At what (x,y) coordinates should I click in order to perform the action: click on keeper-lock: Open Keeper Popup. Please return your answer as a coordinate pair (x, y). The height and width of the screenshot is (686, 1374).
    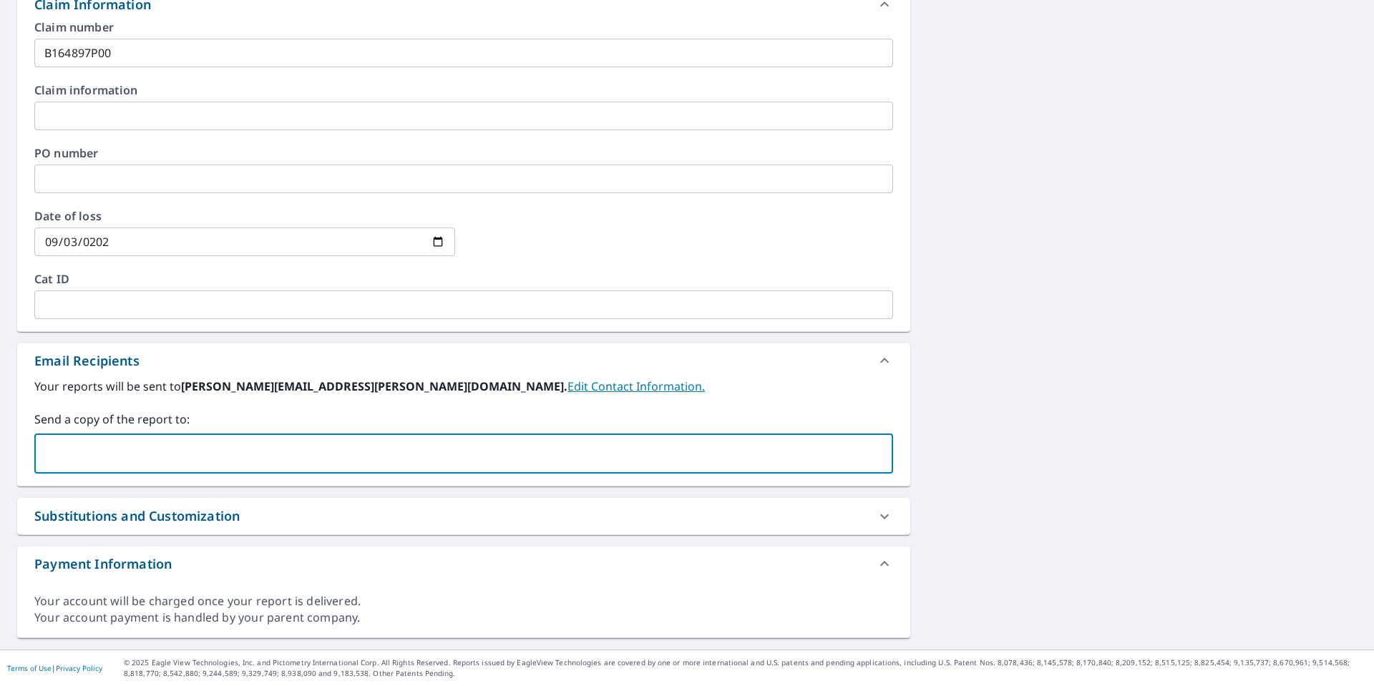
    Looking at the image, I should click on (846, 454).